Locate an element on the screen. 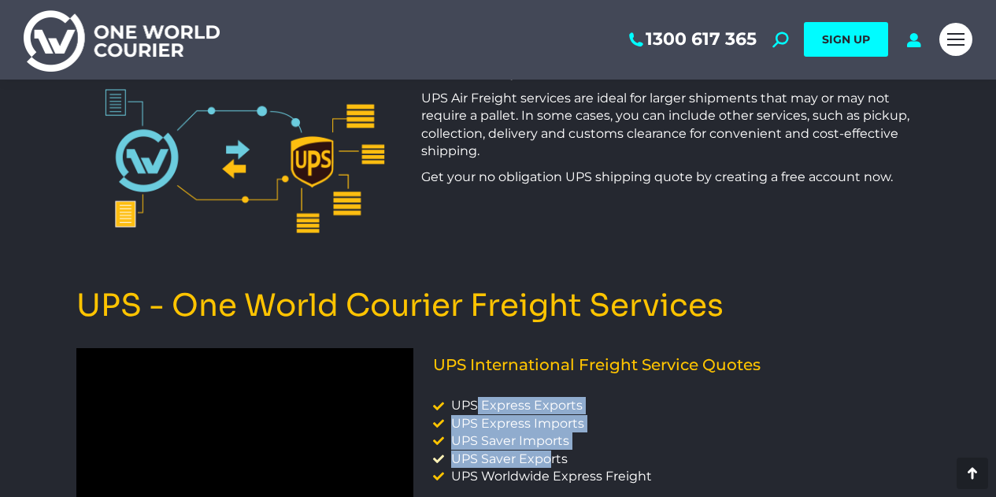  p: Get your no obligation UPS shipping quote by creating a free account now. is located at coordinates (666, 177).